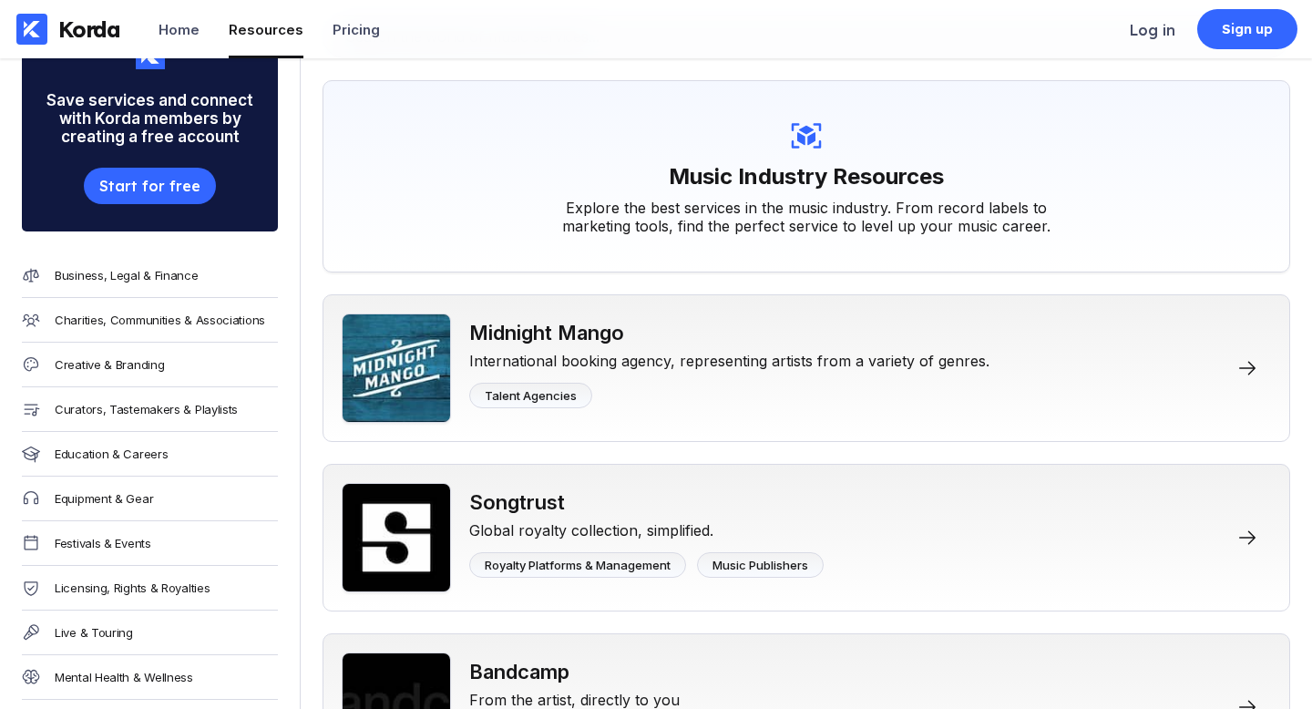 The height and width of the screenshot is (709, 1312). I want to click on a: Midnight MangoMidnight MangoInternational booking agency, representing artists from a variety of ..., so click(806, 368).